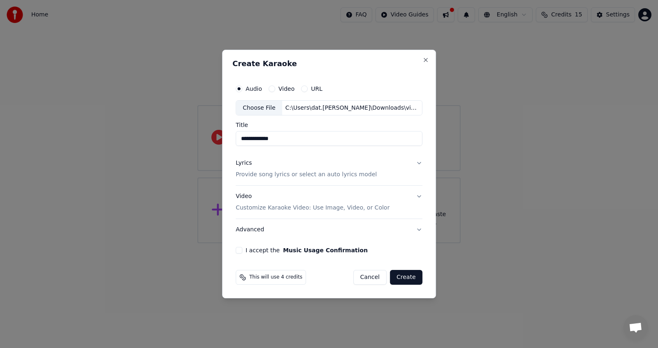 Image resolution: width=658 pixels, height=348 pixels. Describe the element at coordinates (370, 278) in the screenshot. I see `button: Cancel` at that location.